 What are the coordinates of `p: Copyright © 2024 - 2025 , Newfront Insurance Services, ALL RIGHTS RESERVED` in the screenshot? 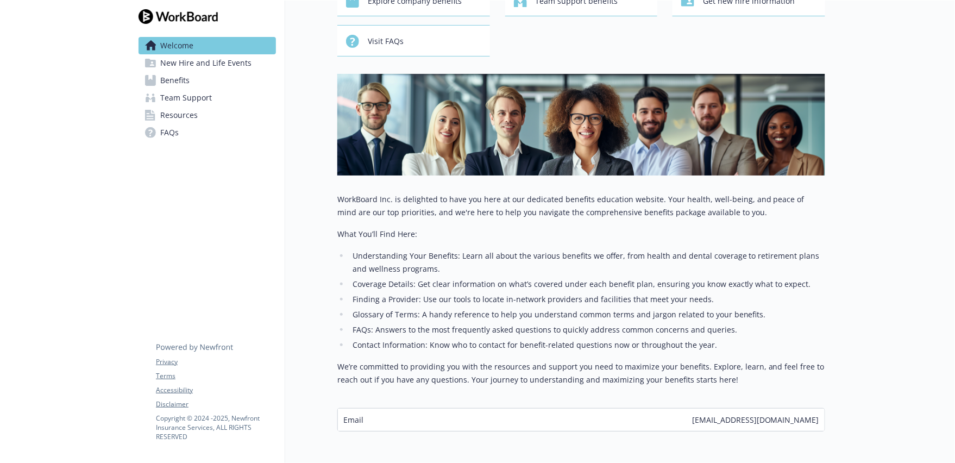 It's located at (216, 427).